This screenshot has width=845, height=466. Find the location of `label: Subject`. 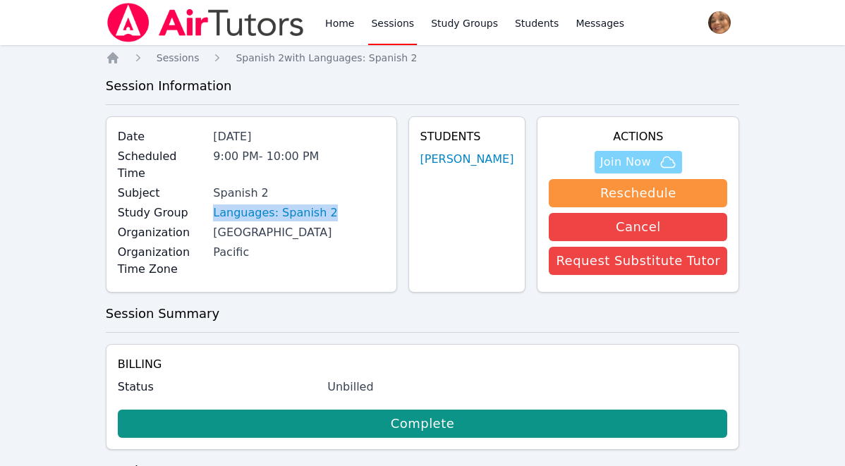

label: Subject is located at coordinates (162, 193).